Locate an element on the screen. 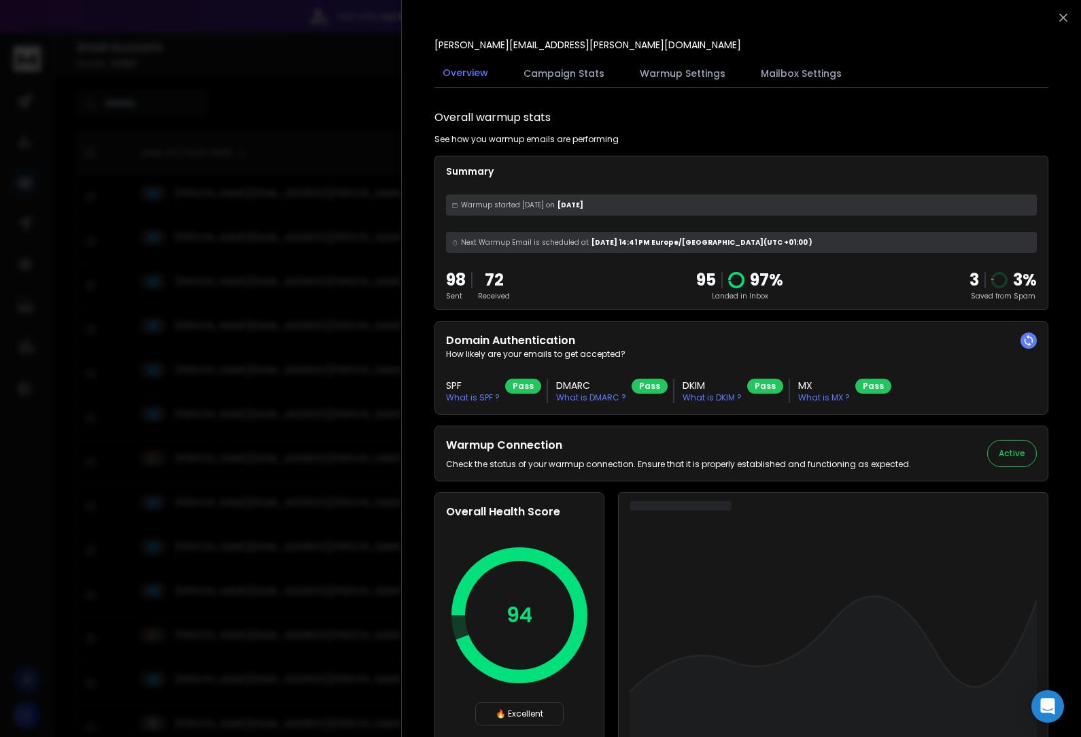  h2: Overall Health Score is located at coordinates (520, 512).